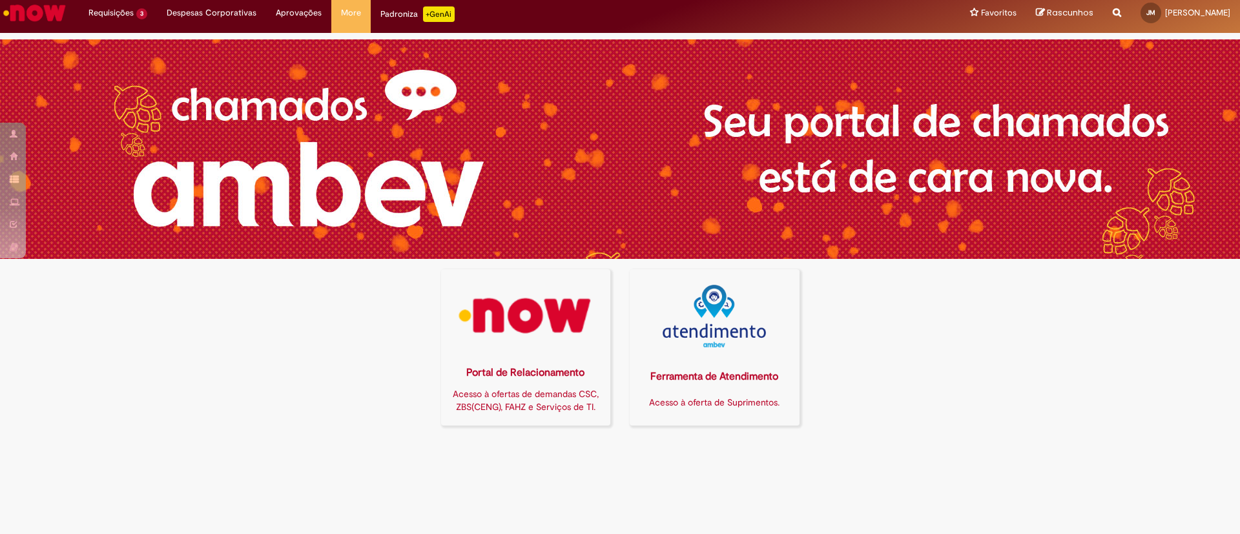 This screenshot has width=1240, height=534. I want to click on div: Ferramenta de Atendimento, so click(714, 376).